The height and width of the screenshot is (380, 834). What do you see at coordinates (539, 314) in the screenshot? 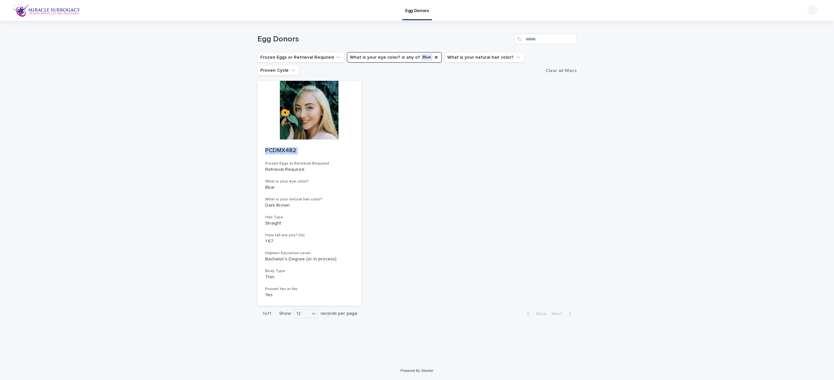
I see `span: Back` at bounding box center [539, 314].